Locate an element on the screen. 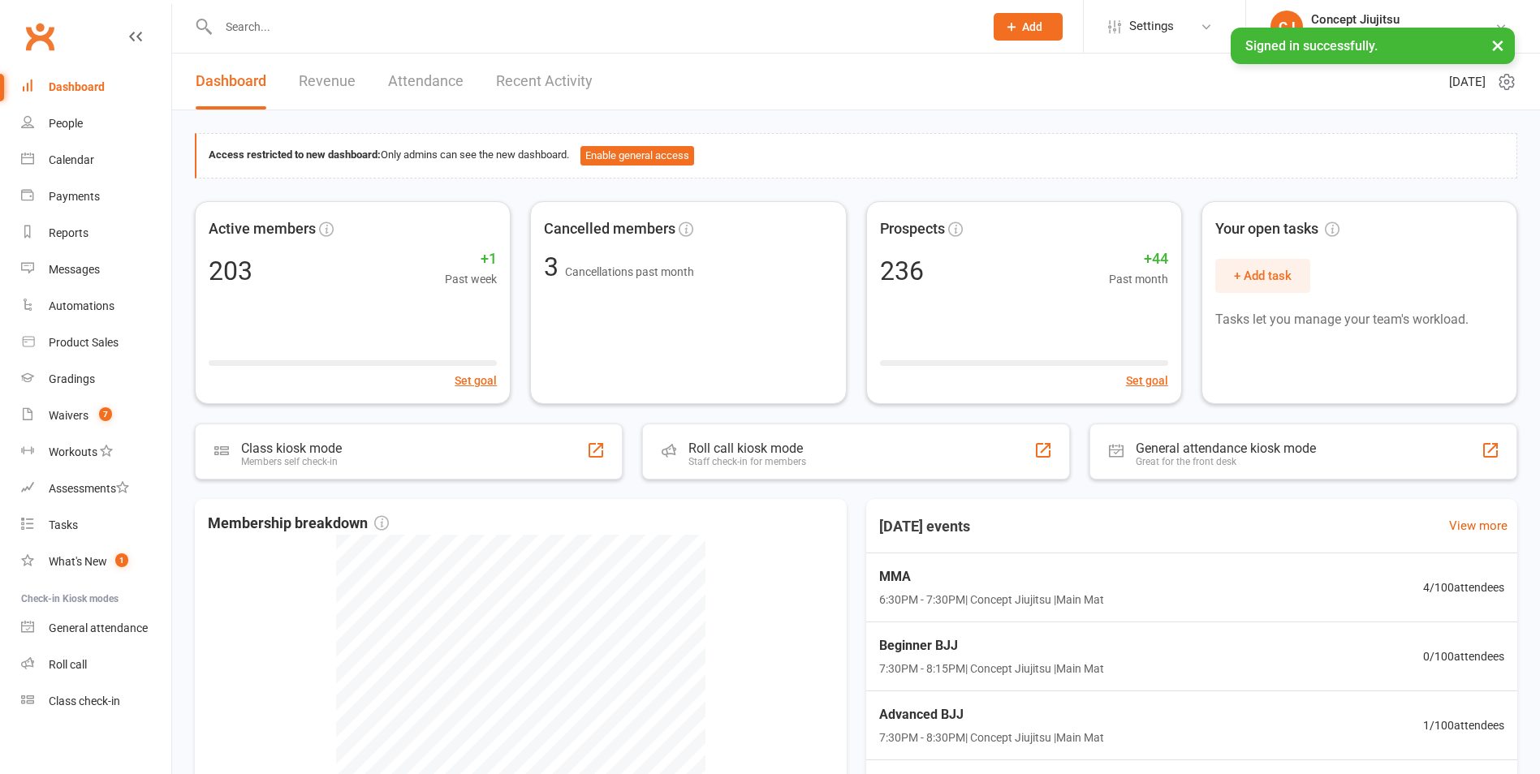 The width and height of the screenshot is (1540, 774). span: 0 / 100 attendees is located at coordinates (1463, 657).